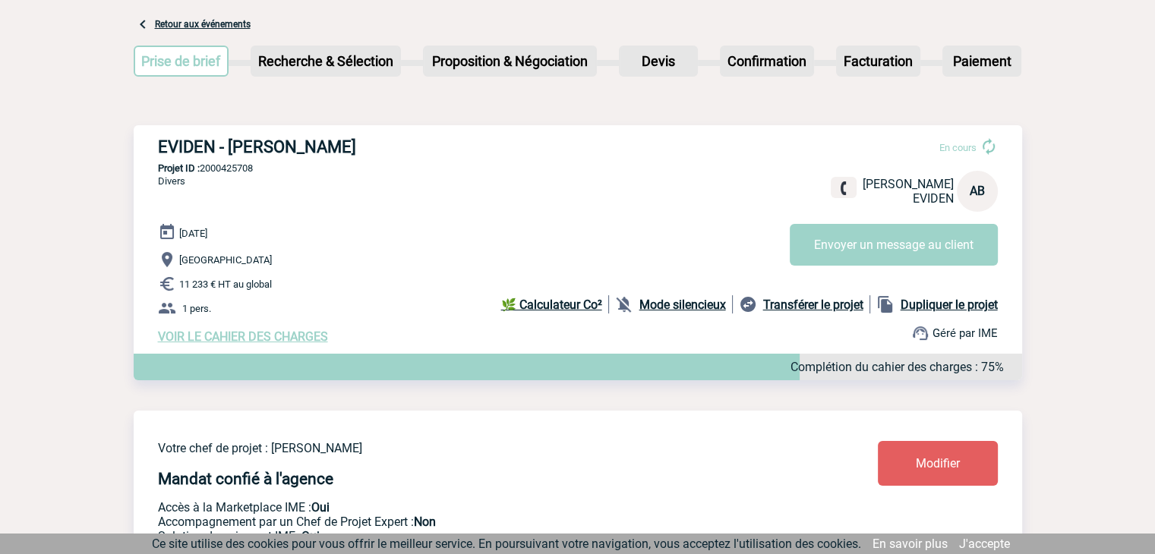 The image size is (1155, 554). I want to click on a: Retour aux événements, so click(203, 24).